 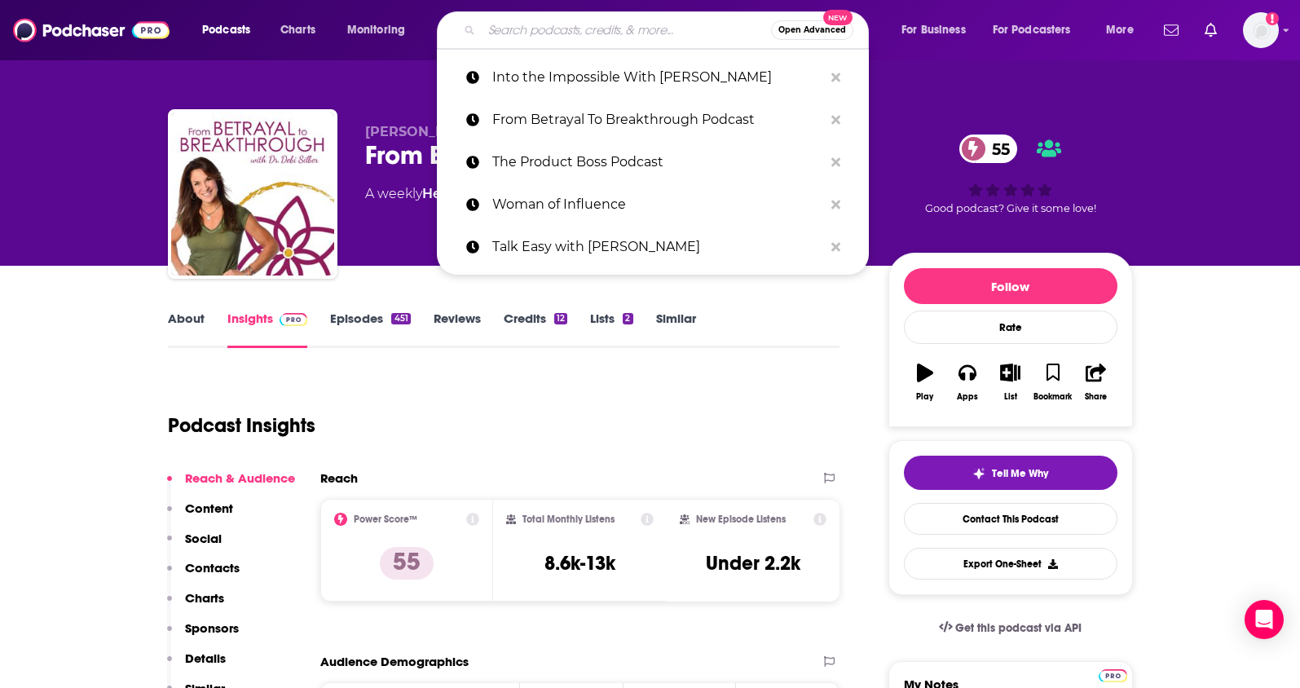 What do you see at coordinates (653, 162) in the screenshot?
I see `a: The Product Boss Podcast` at bounding box center [653, 162].